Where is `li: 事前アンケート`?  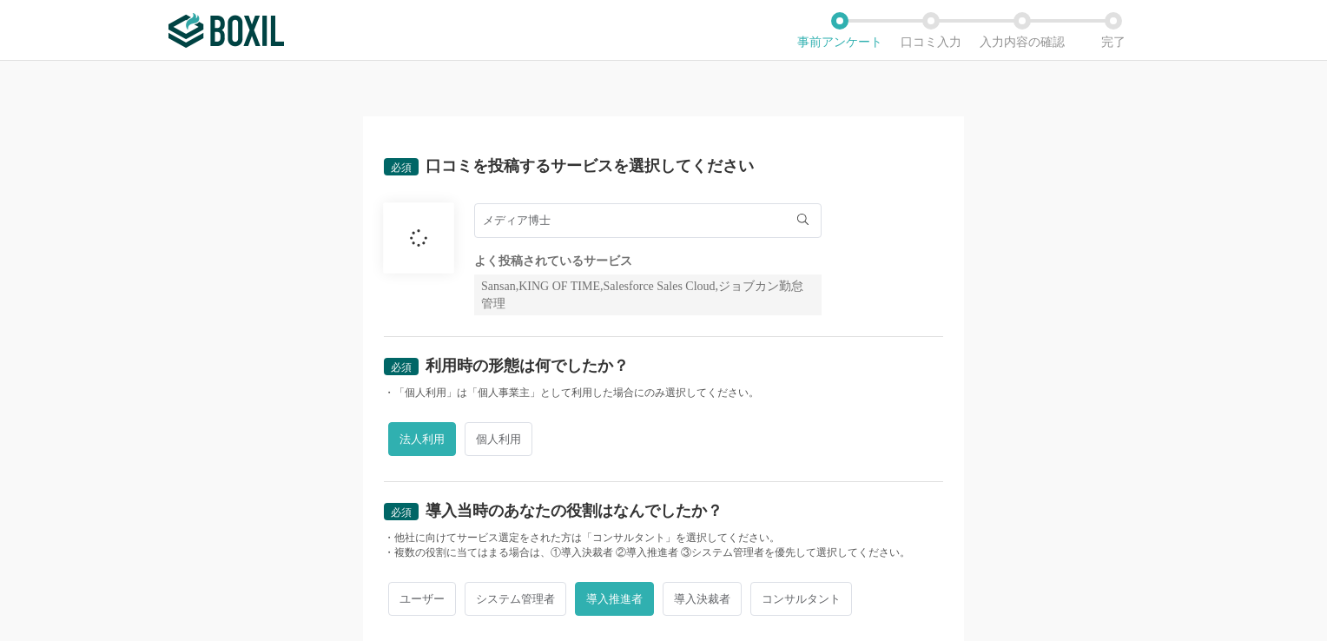 li: 事前アンケート is located at coordinates (839, 30).